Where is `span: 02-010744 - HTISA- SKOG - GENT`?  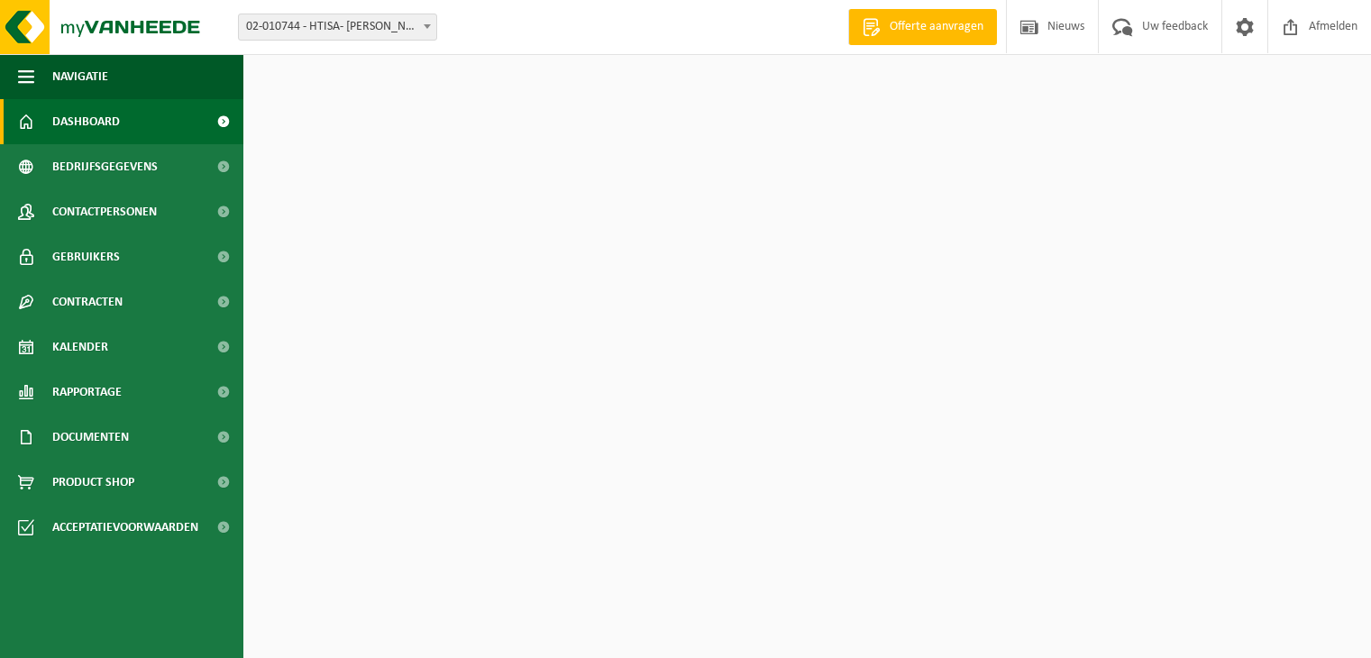 span: 02-010744 - HTISA- SKOG - GENT is located at coordinates (337, 27).